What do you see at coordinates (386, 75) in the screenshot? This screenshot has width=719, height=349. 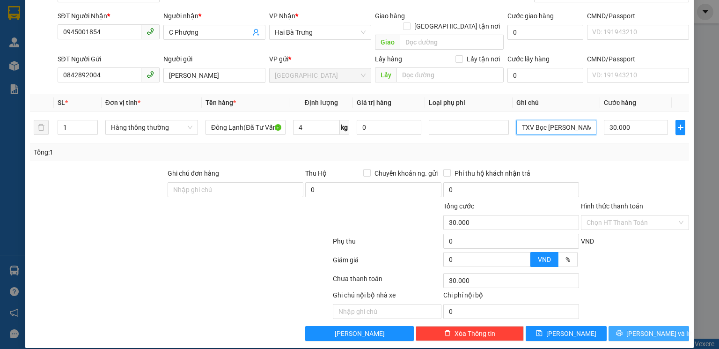 I see `span: Lấy` at bounding box center [386, 75].